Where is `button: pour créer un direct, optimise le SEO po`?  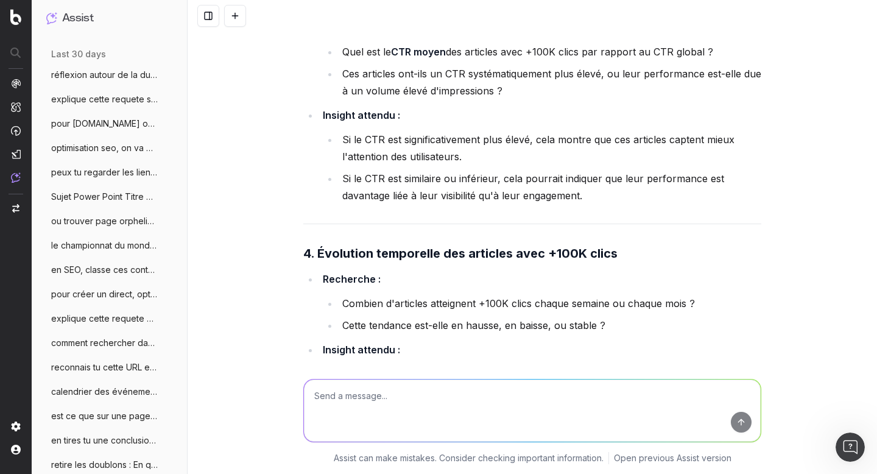
button: pour créer un direct, optimise le SEO po is located at coordinates (110, 294).